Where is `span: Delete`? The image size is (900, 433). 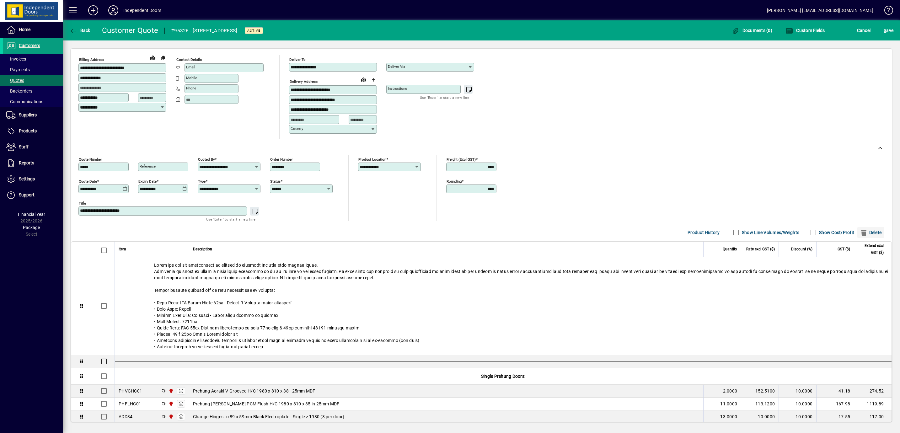 span: Delete is located at coordinates (870, 232).